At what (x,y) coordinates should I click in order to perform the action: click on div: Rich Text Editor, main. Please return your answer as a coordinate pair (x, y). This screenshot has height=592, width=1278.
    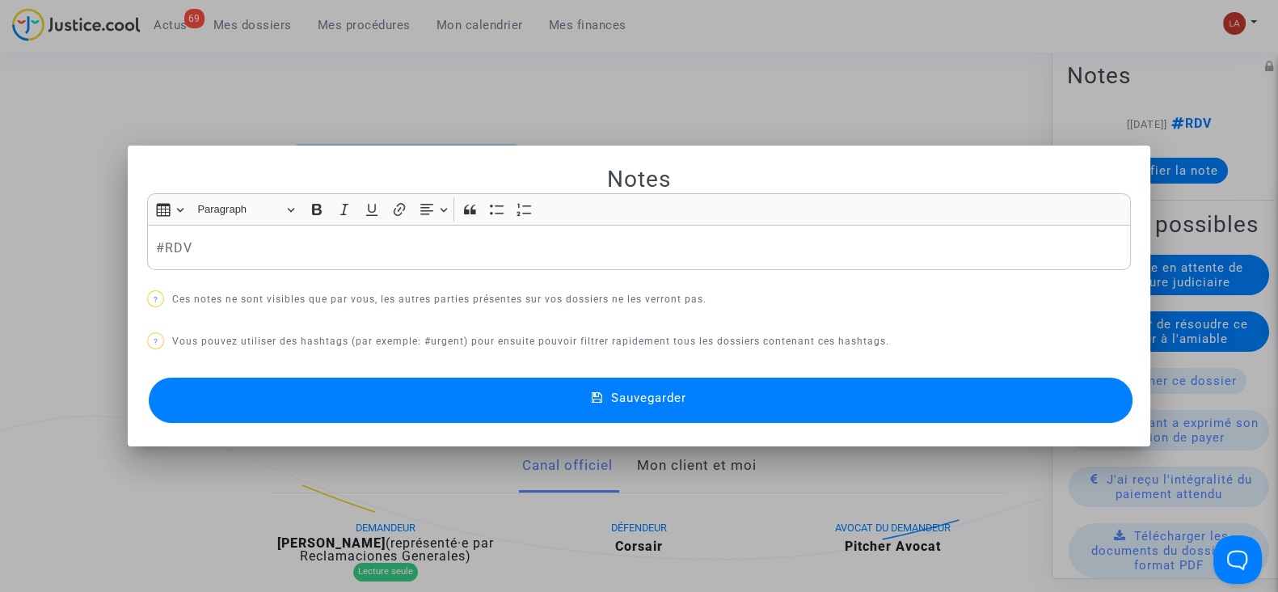
    Looking at the image, I should click on (638, 247).